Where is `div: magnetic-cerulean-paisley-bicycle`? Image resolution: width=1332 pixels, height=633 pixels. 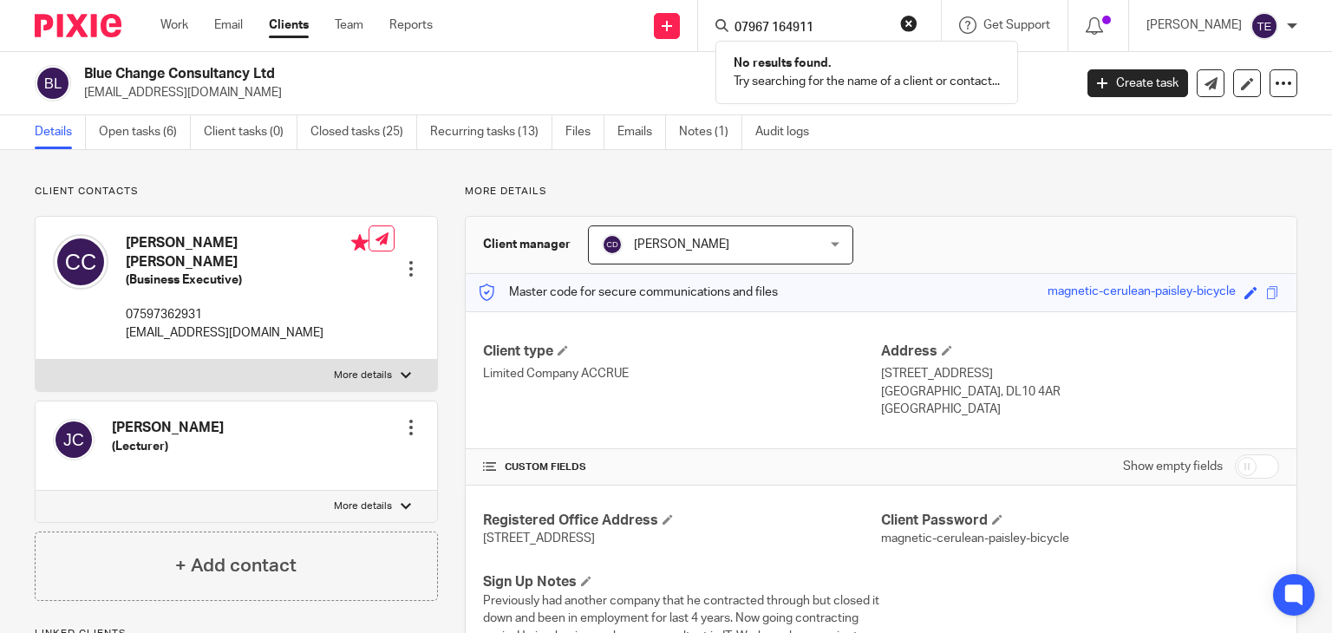
div: magnetic-cerulean-paisley-bicycle is located at coordinates (1142, 292).